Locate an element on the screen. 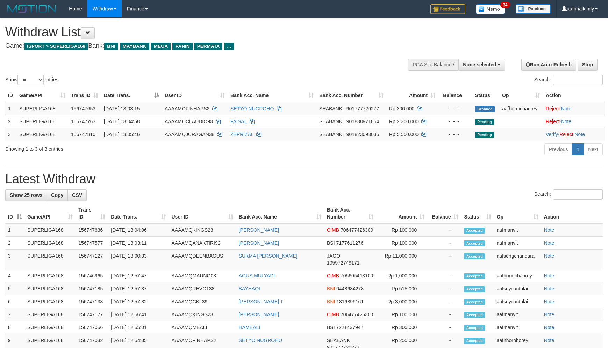  td: 1 is located at coordinates (15, 230).